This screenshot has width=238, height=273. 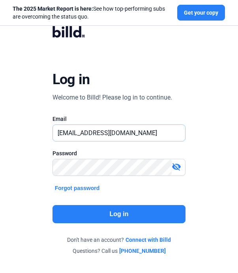 What do you see at coordinates (119, 119) in the screenshot?
I see `div: Email` at bounding box center [119, 119].